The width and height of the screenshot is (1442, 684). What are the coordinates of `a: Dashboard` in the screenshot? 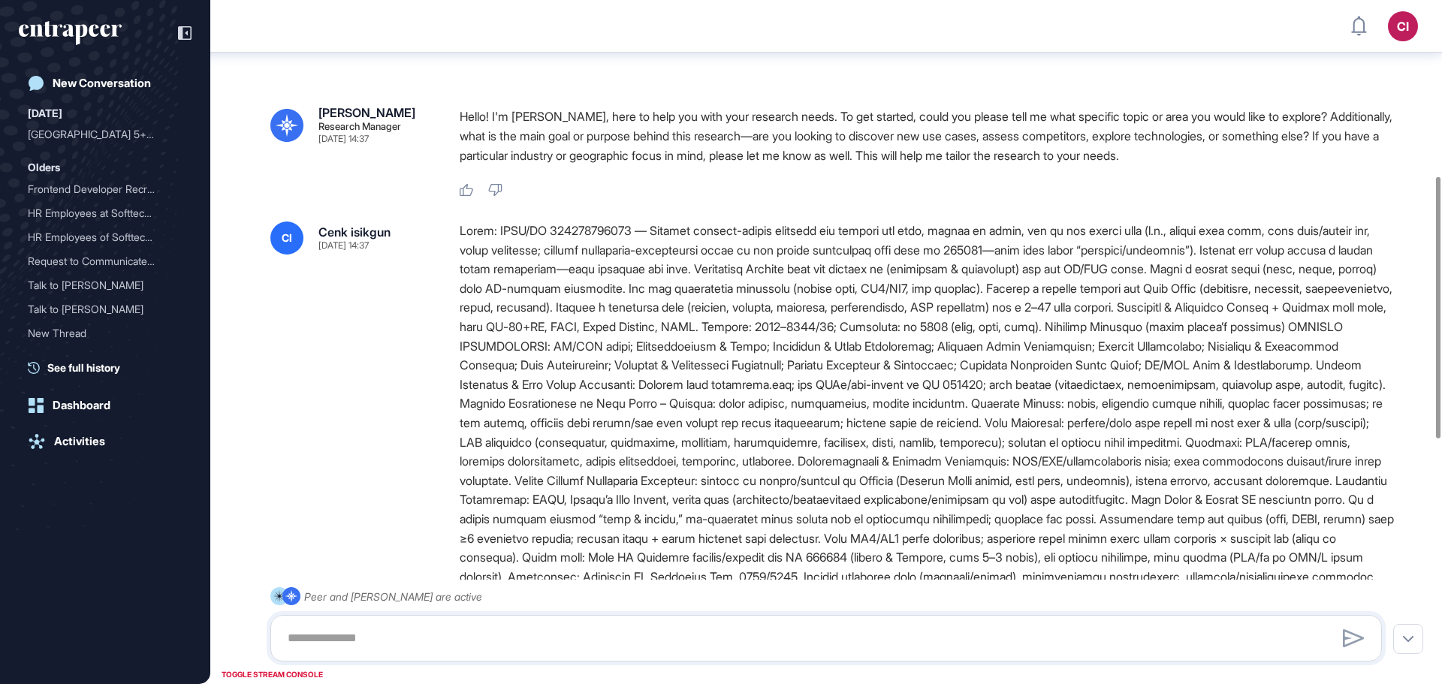 It's located at (105, 406).